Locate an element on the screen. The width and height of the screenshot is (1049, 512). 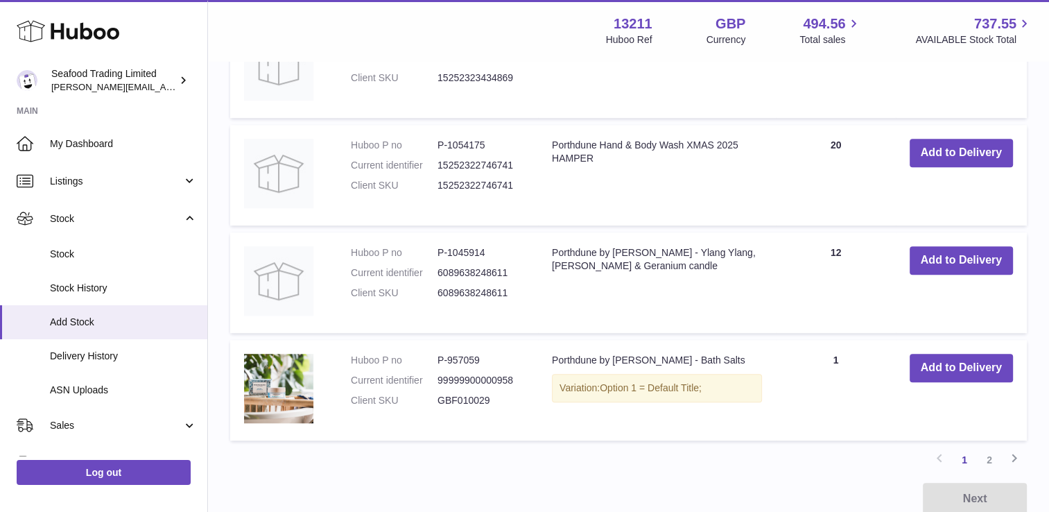
a: 2 is located at coordinates (989, 460).